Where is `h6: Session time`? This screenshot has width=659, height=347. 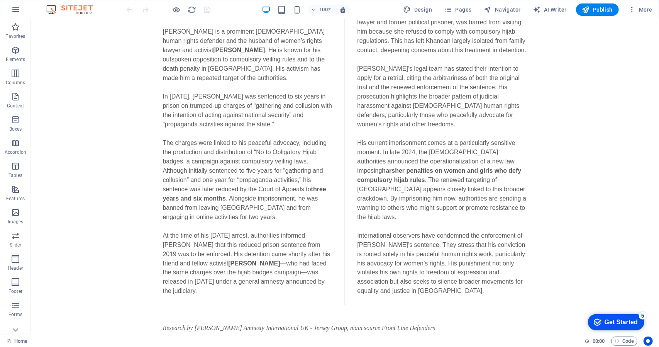
h6: Session time is located at coordinates (595, 341).